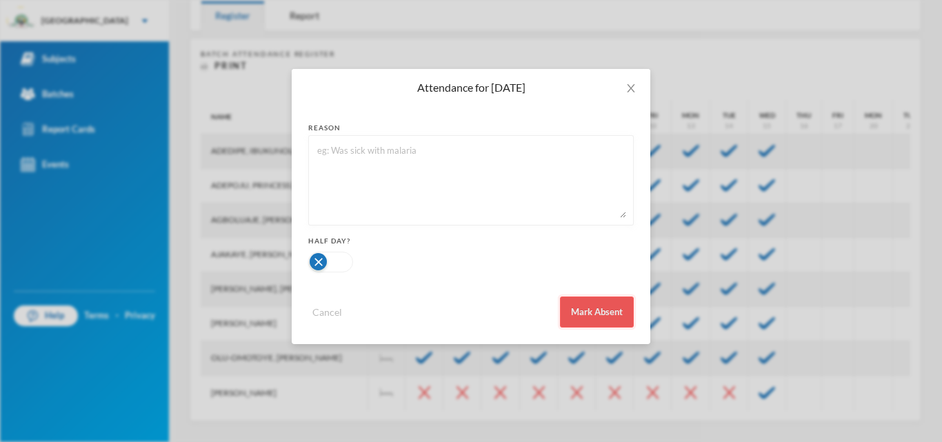 This screenshot has height=442, width=942. Describe the element at coordinates (631, 88) in the screenshot. I see `i: icon: close` at that location.